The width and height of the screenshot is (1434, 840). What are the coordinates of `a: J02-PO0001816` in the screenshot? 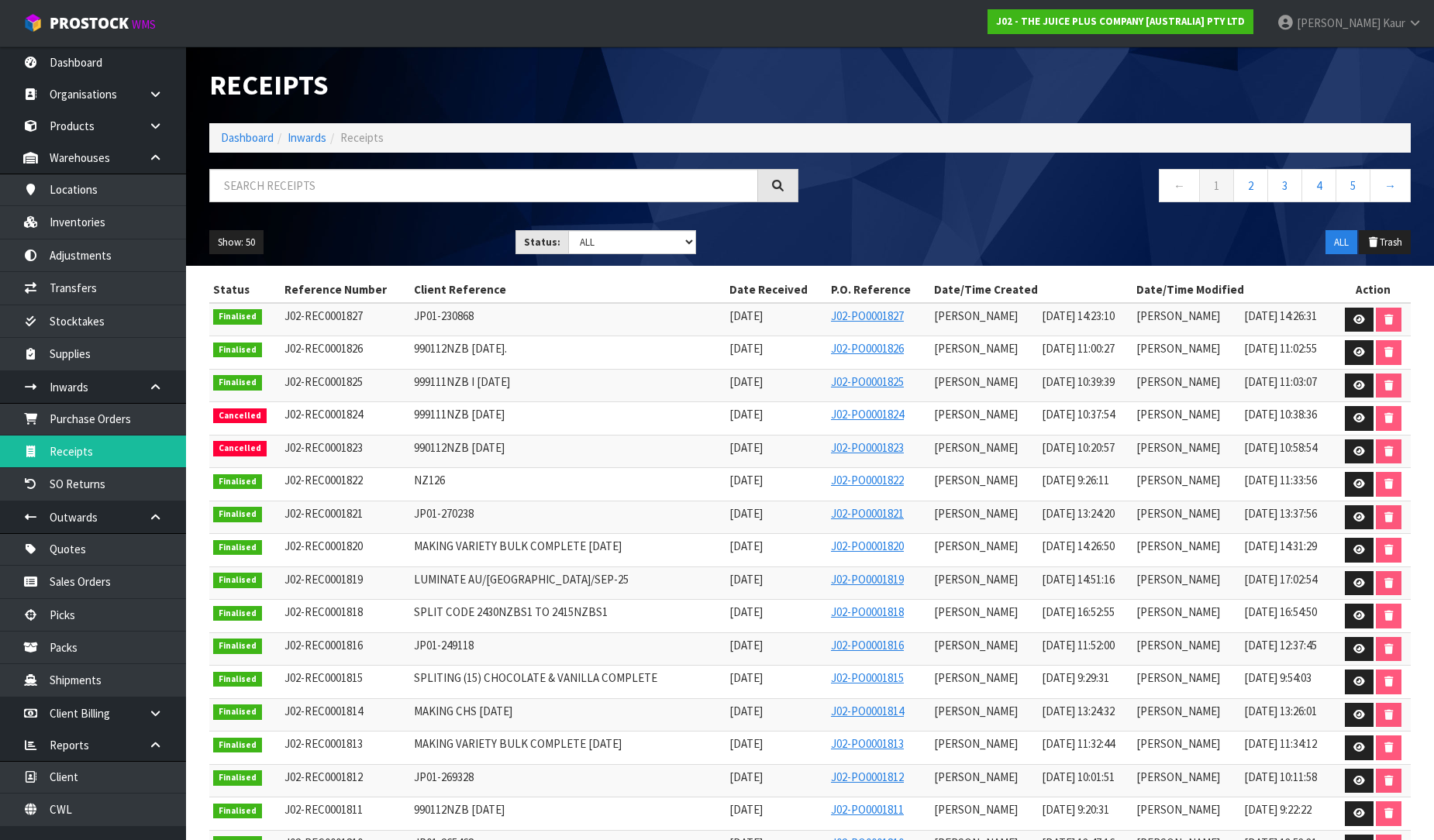 It's located at (868, 645).